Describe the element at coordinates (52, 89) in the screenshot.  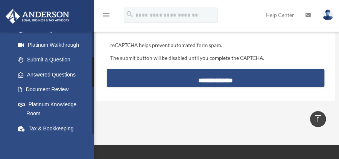
I see `a: Document Review` at that location.